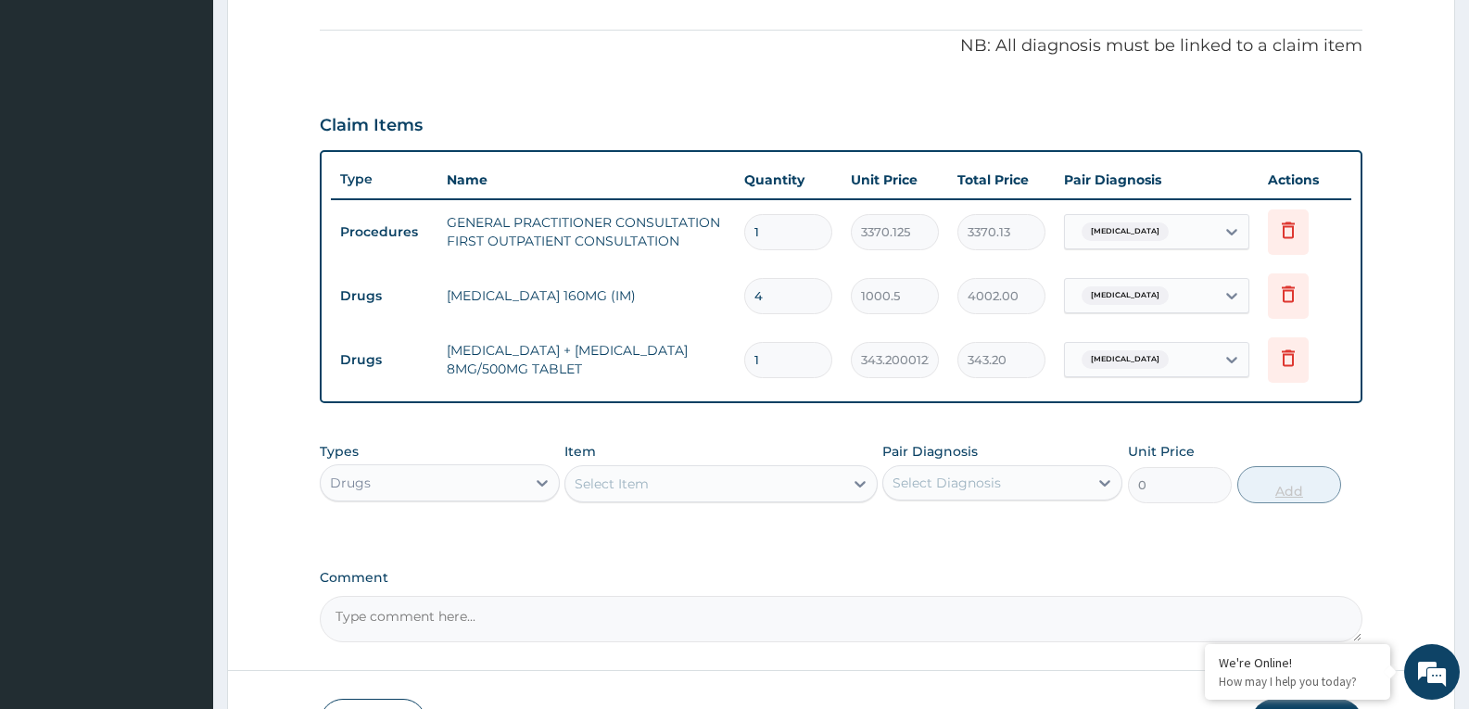 The height and width of the screenshot is (709, 1469). I want to click on label: Types, so click(339, 451).